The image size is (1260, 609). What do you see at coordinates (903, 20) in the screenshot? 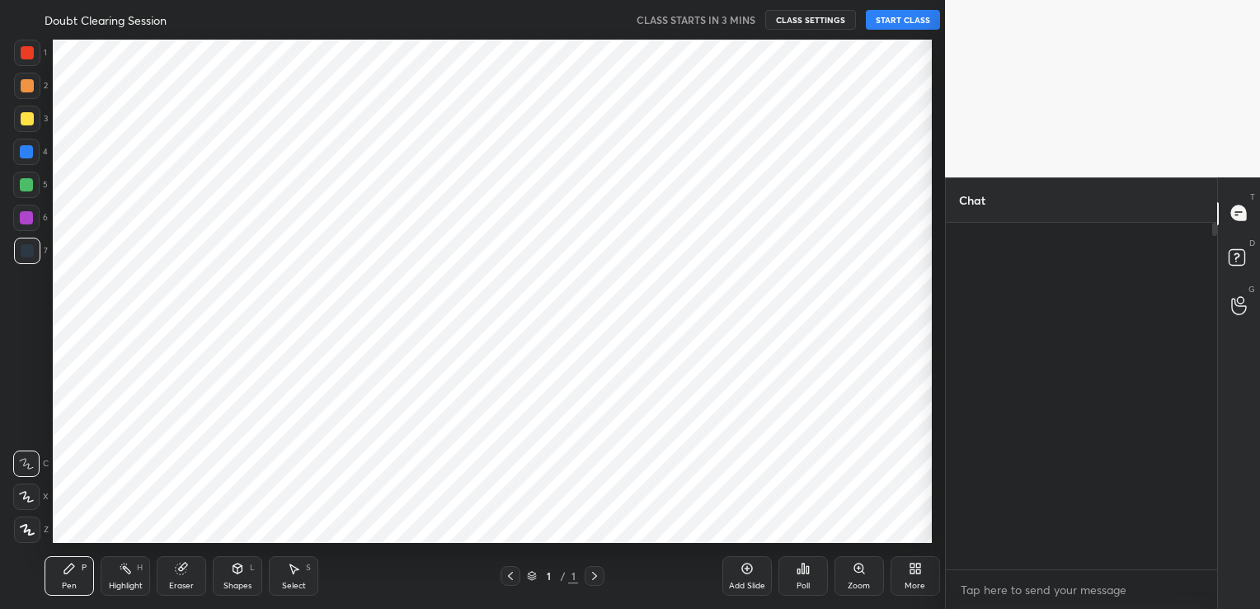
I see `button: START CLASS` at bounding box center [903, 20].